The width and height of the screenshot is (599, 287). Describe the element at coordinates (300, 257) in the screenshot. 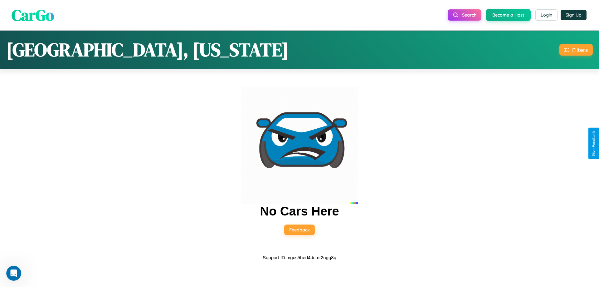

I see `p: Support ID: mgcs5hed4dcmt2ugg8q` at that location.